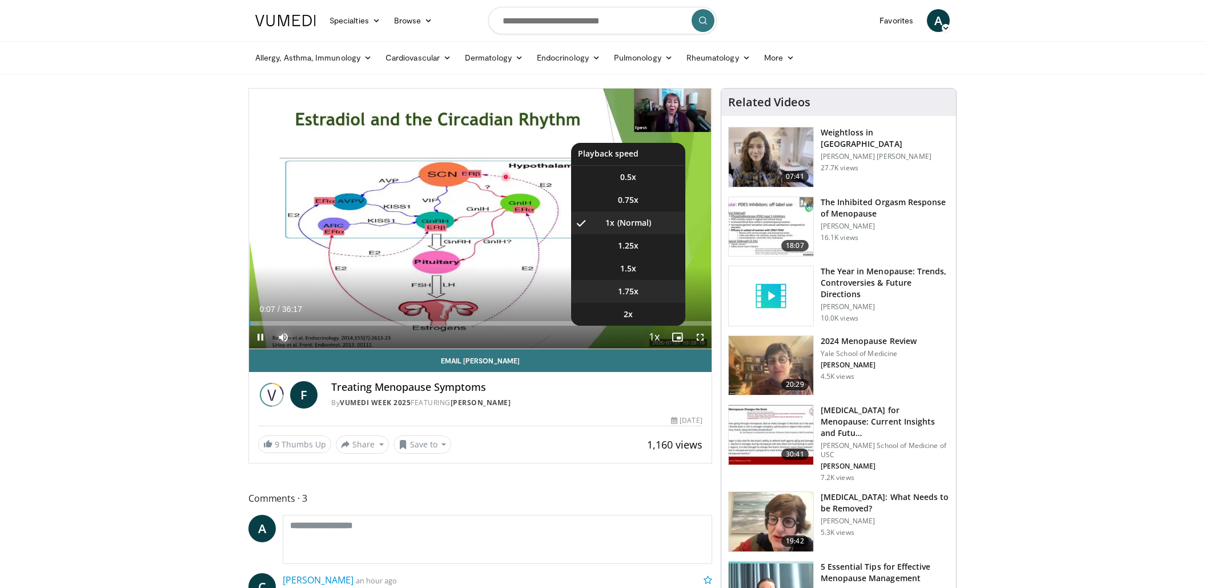 This screenshot has width=1205, height=588. What do you see at coordinates (677, 337) in the screenshot?
I see `button: Enable picture-in-picture mode` at bounding box center [677, 337].